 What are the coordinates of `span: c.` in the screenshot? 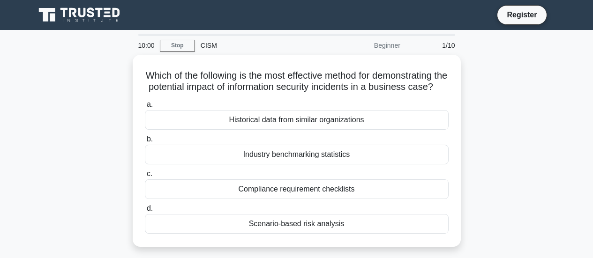 It's located at (150, 173).